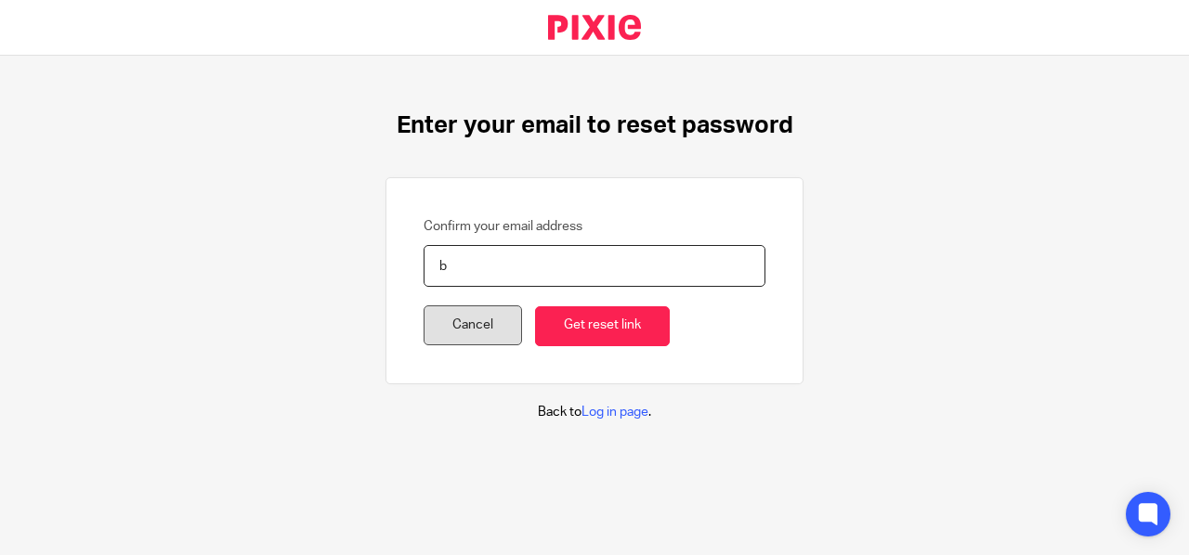  I want to click on input: name@example.com, so click(594, 266).